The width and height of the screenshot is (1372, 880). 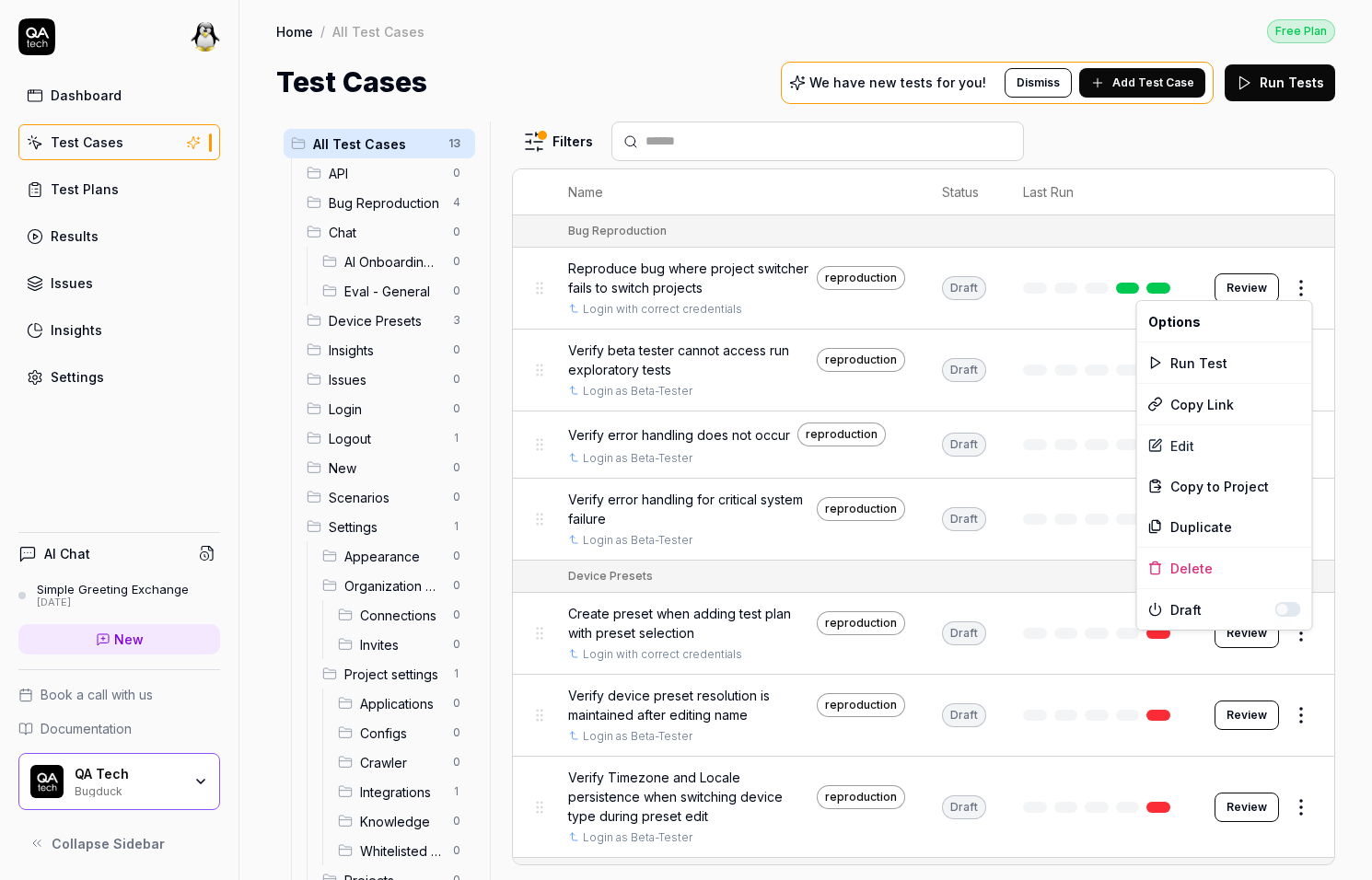 What do you see at coordinates (1223, 609) in the screenshot?
I see `span: Draft` at bounding box center [1223, 609].